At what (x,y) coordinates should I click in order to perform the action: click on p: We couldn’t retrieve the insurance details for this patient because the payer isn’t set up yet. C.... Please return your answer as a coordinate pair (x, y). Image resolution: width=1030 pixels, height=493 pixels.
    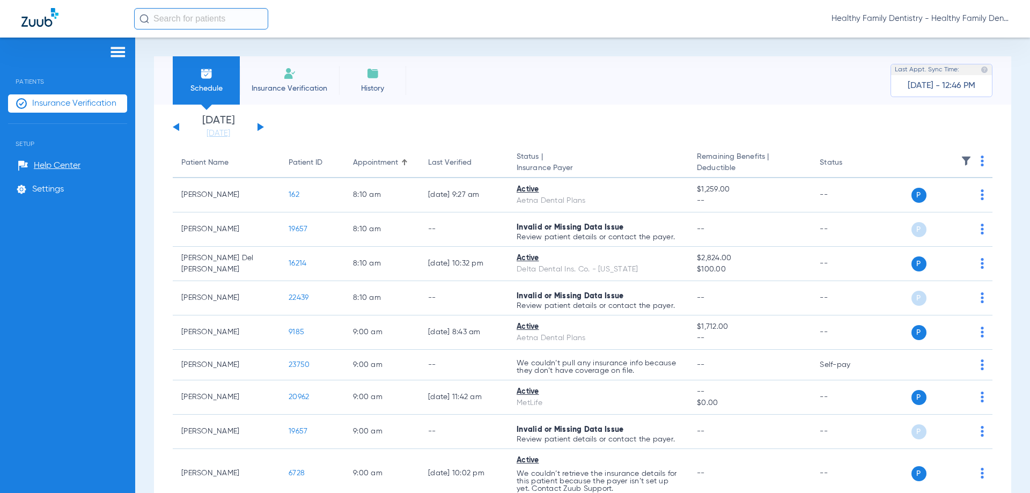
    Looking at the image, I should click on (598, 481).